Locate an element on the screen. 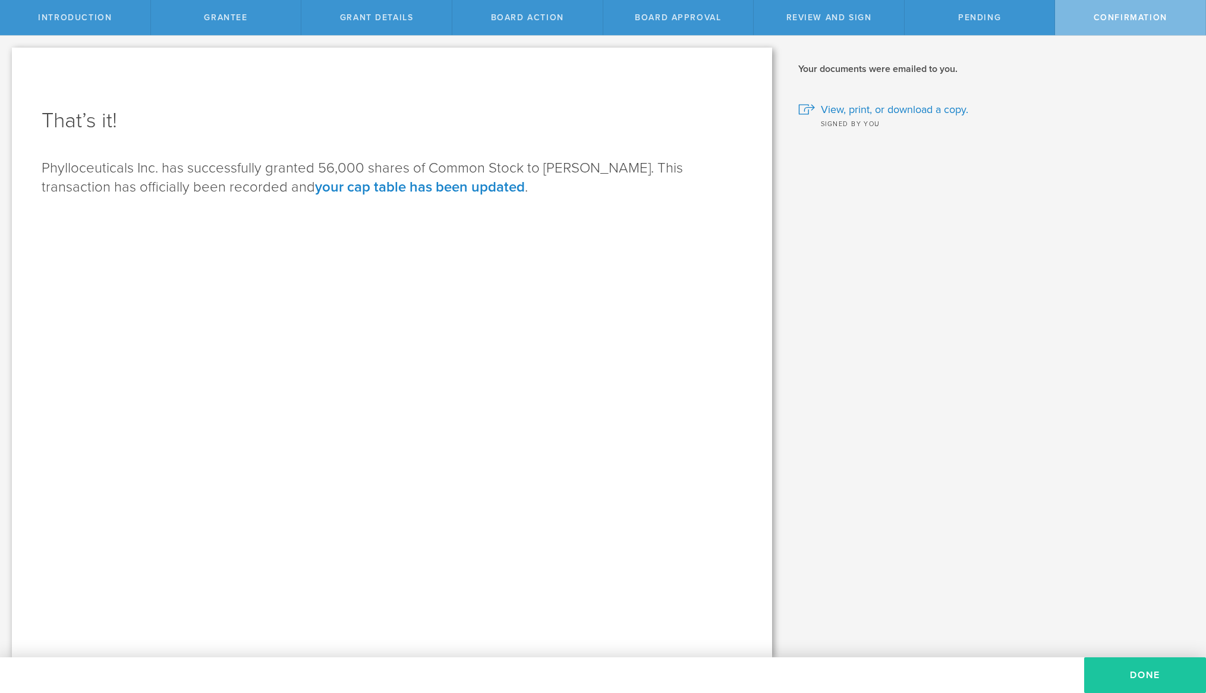 Image resolution: width=1206 pixels, height=693 pixels. h1: That’s it! is located at coordinates (392, 121).